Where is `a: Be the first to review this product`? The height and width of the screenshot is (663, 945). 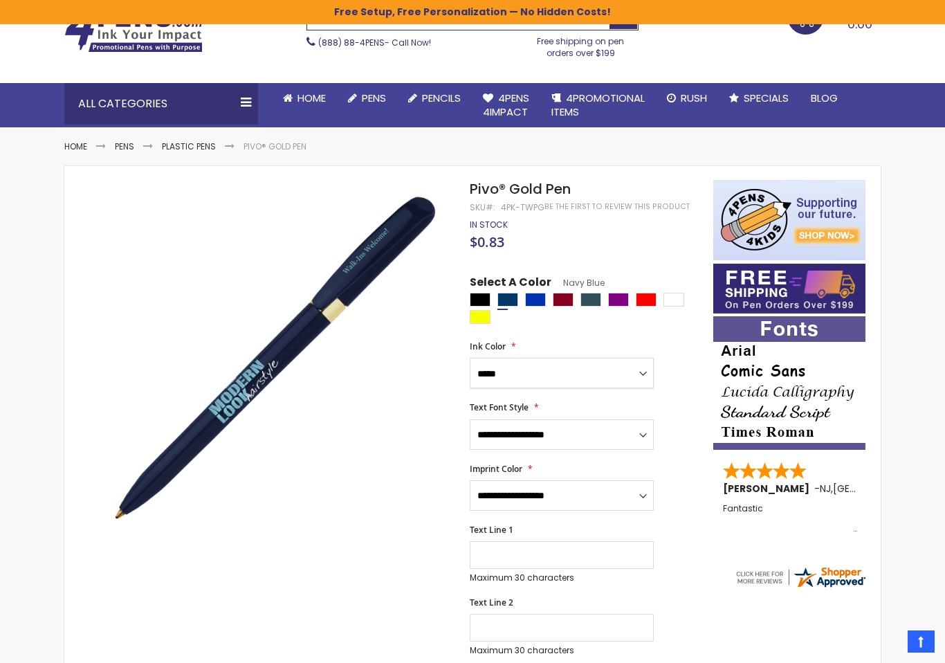
a: Be the first to review this product is located at coordinates (617, 206).